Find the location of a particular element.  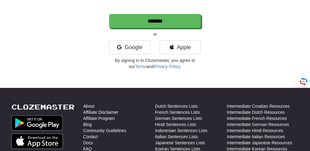

img: Get it on App Store is located at coordinates (37, 142).